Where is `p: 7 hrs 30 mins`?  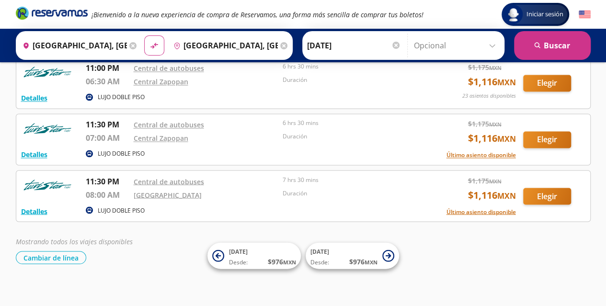
p: 7 hrs 30 mins is located at coordinates (355, 180).